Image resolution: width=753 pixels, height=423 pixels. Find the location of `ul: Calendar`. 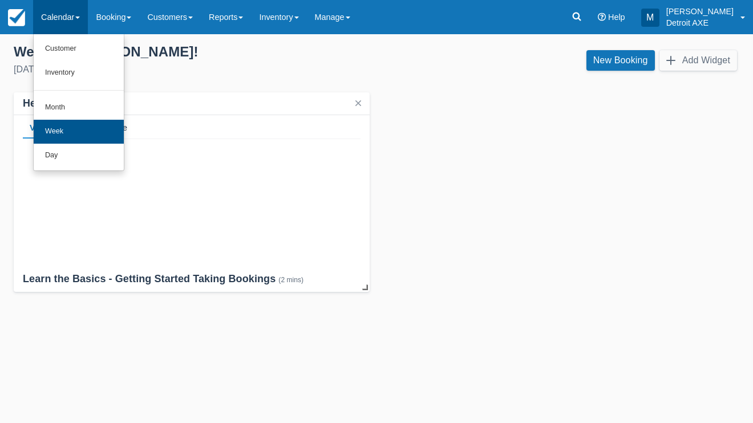

ul: Calendar is located at coordinates (79, 103).